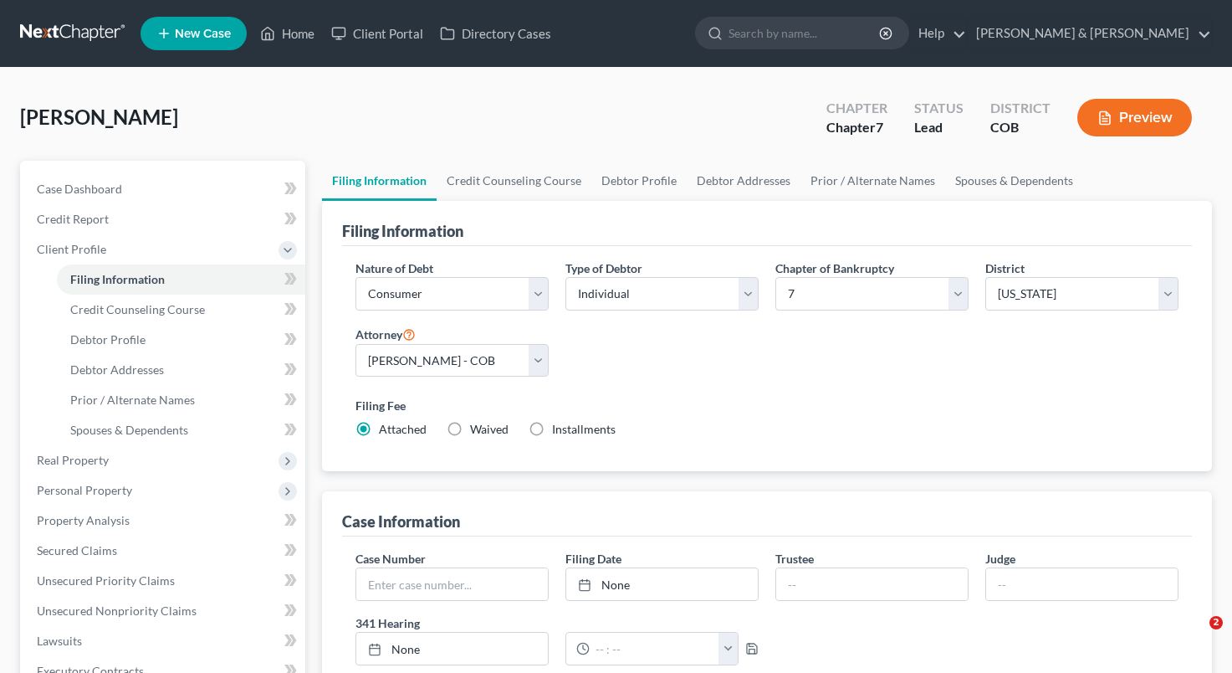 This screenshot has width=1232, height=673. I want to click on span: 2, so click(1217, 622).